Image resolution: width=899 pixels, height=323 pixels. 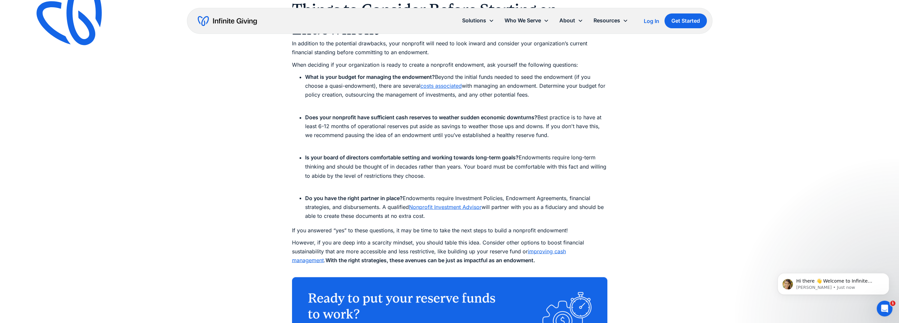 What do you see at coordinates (456, 90) in the screenshot?
I see `li: Beyond the initial funds needed to seed the endowment (if you choose a quasi-endowment), there ar...` at bounding box center [456, 90].